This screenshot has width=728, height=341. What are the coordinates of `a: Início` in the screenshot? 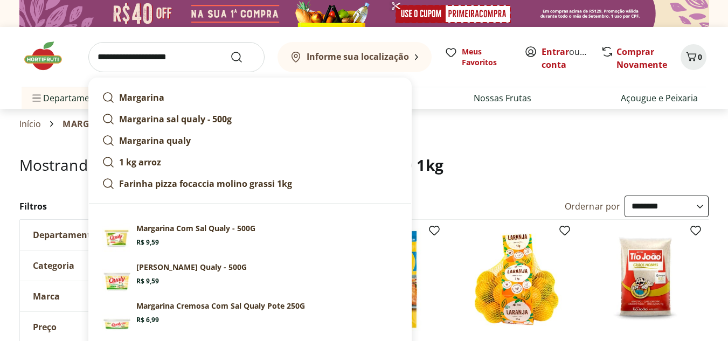 It's located at (30, 124).